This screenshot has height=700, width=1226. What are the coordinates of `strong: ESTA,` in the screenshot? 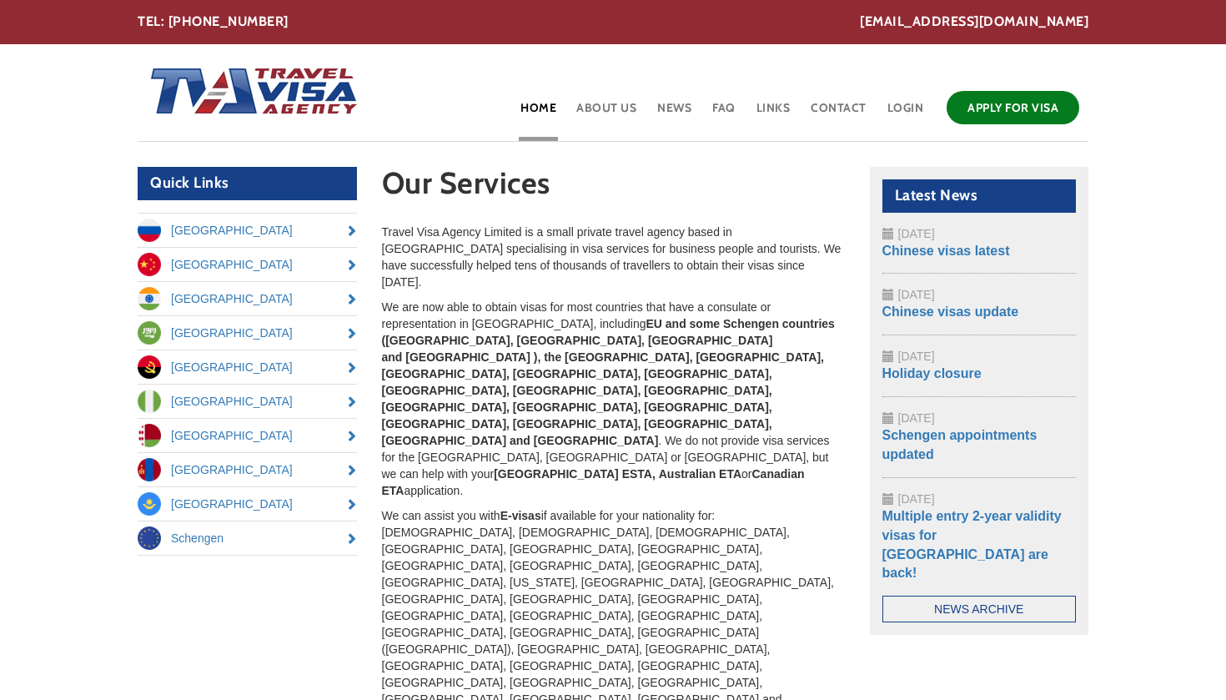 It's located at (639, 474).